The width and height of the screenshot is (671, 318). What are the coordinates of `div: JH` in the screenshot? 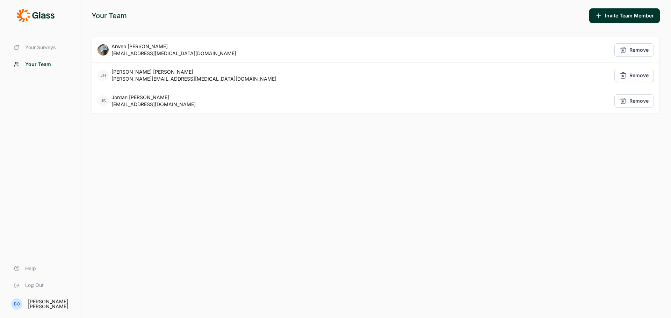 It's located at (103, 76).